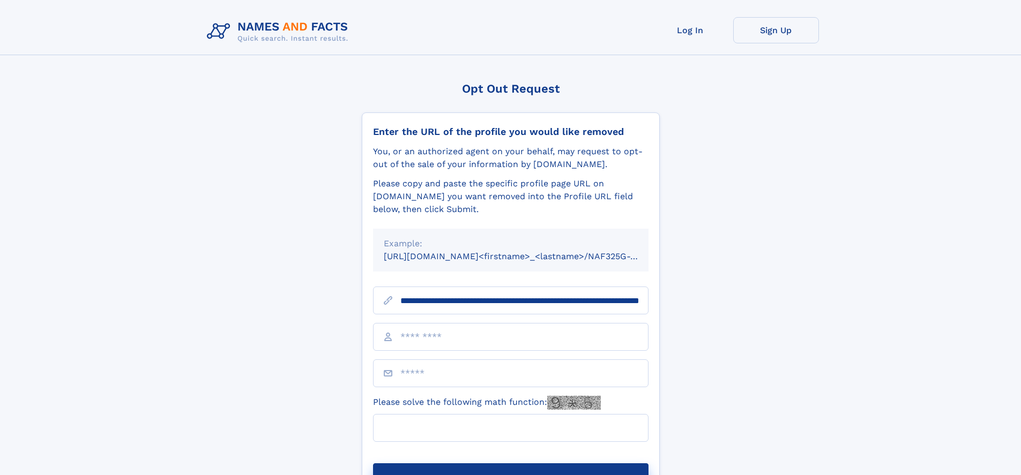 The height and width of the screenshot is (475, 1021). I want to click on div: Opt Out Request, so click(511, 88).